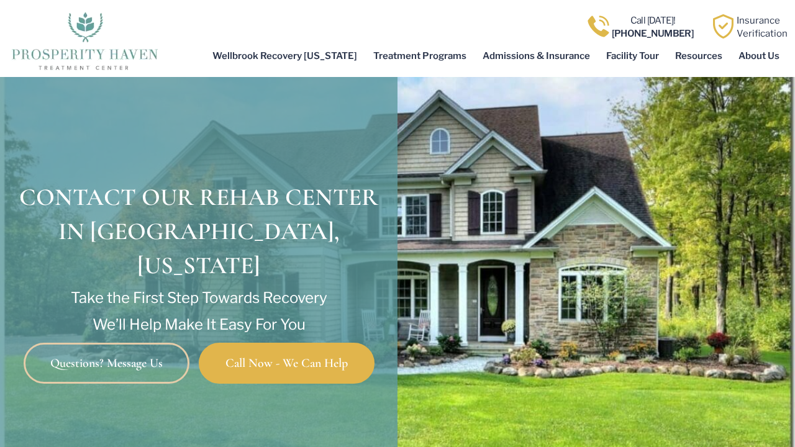  What do you see at coordinates (106, 363) in the screenshot?
I see `span: Questions? Message Us` at bounding box center [106, 363].